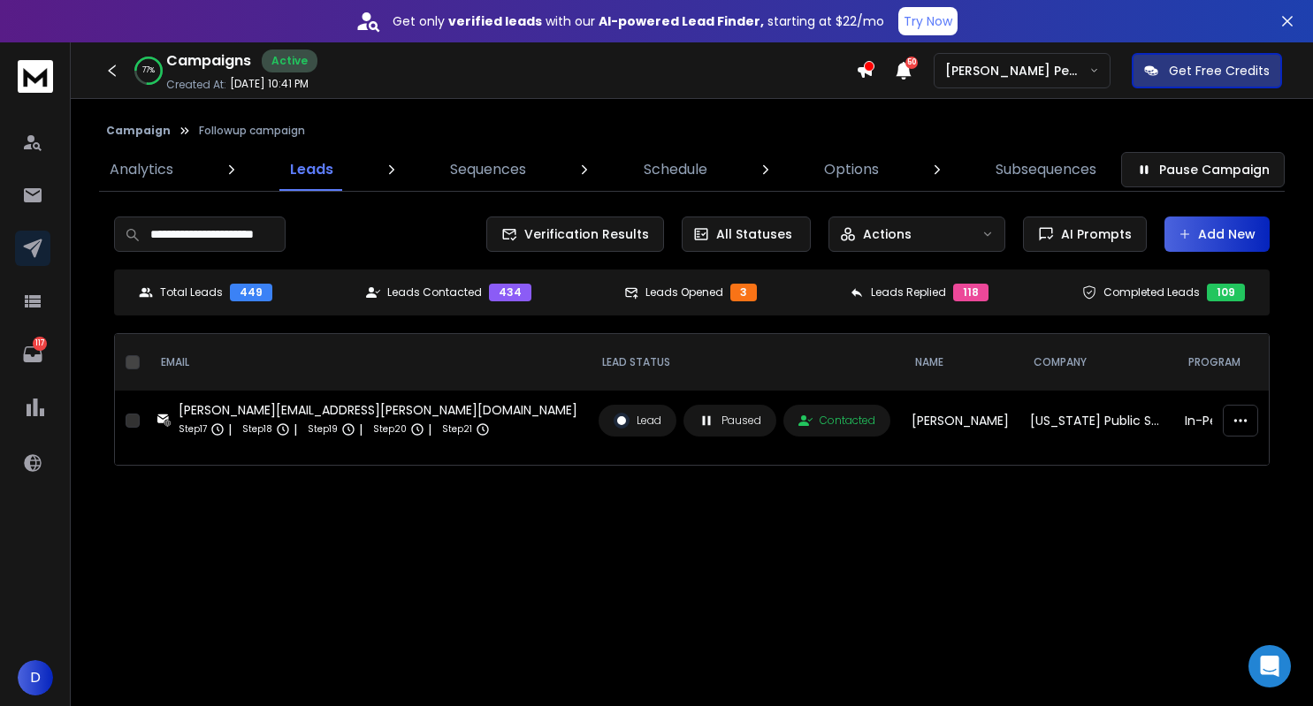  Describe the element at coordinates (193, 430) in the screenshot. I see `p: Step 17` at that location.